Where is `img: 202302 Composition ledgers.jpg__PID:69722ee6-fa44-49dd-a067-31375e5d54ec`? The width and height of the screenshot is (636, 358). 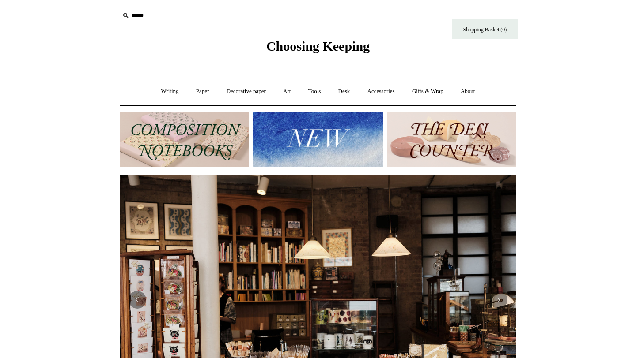 img: 202302 Composition ledgers.jpg__PID:69722ee6-fa44-49dd-a067-31375e5d54ec is located at coordinates (184, 140).